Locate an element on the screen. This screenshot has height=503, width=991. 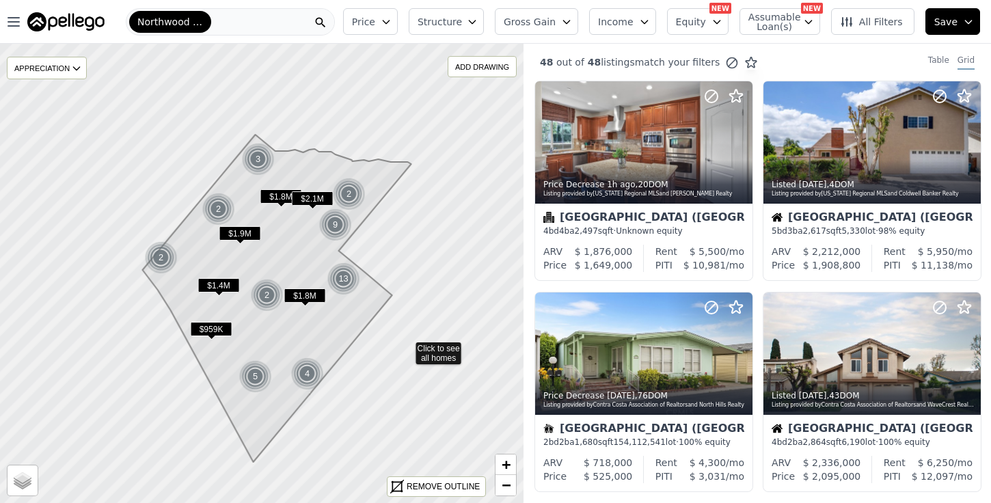
span: $1.9M is located at coordinates (240, 233).